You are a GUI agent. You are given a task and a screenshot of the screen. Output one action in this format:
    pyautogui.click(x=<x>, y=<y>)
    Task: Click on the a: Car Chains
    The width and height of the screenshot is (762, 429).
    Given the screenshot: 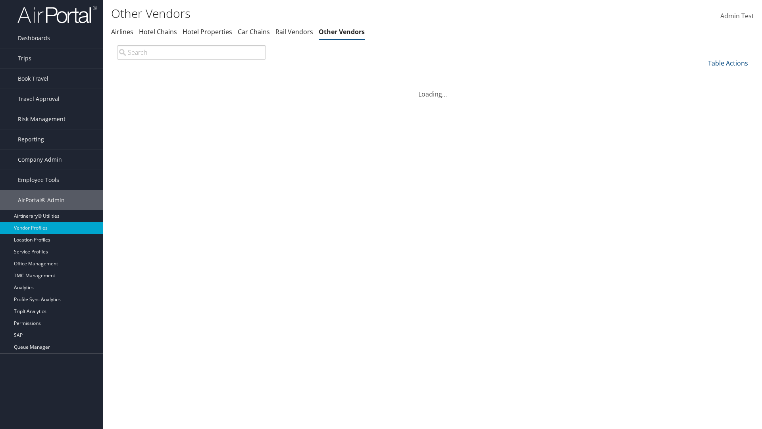 What is the action you would take?
    pyautogui.click(x=254, y=32)
    